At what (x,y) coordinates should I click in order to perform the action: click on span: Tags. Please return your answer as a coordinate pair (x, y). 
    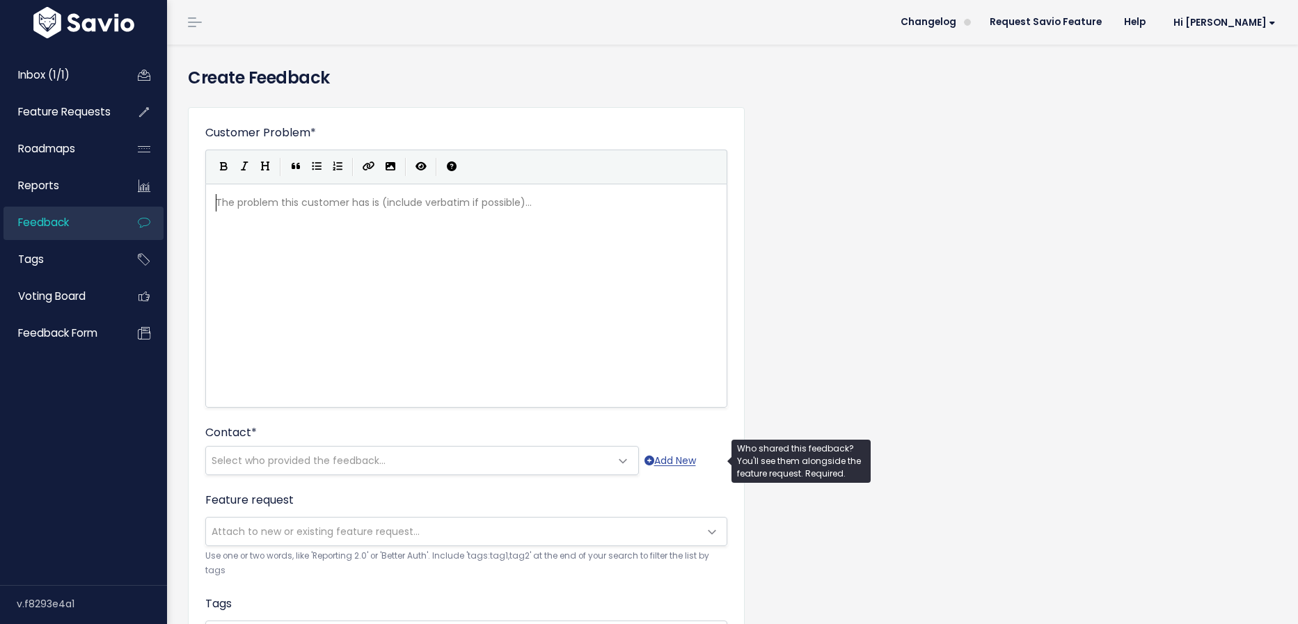
    Looking at the image, I should click on (31, 259).